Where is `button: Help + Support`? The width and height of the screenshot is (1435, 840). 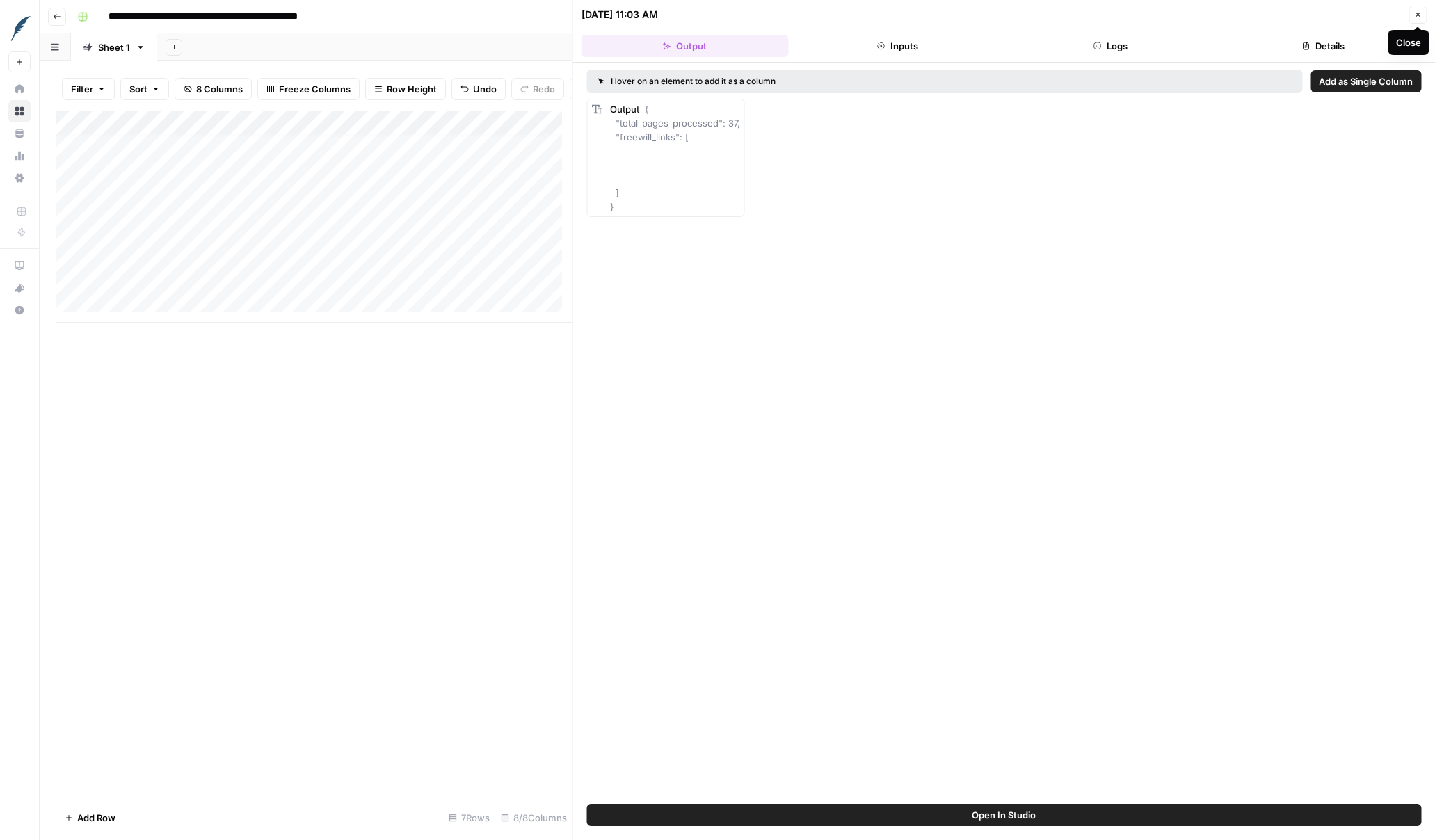 button: Help + Support is located at coordinates (19, 310).